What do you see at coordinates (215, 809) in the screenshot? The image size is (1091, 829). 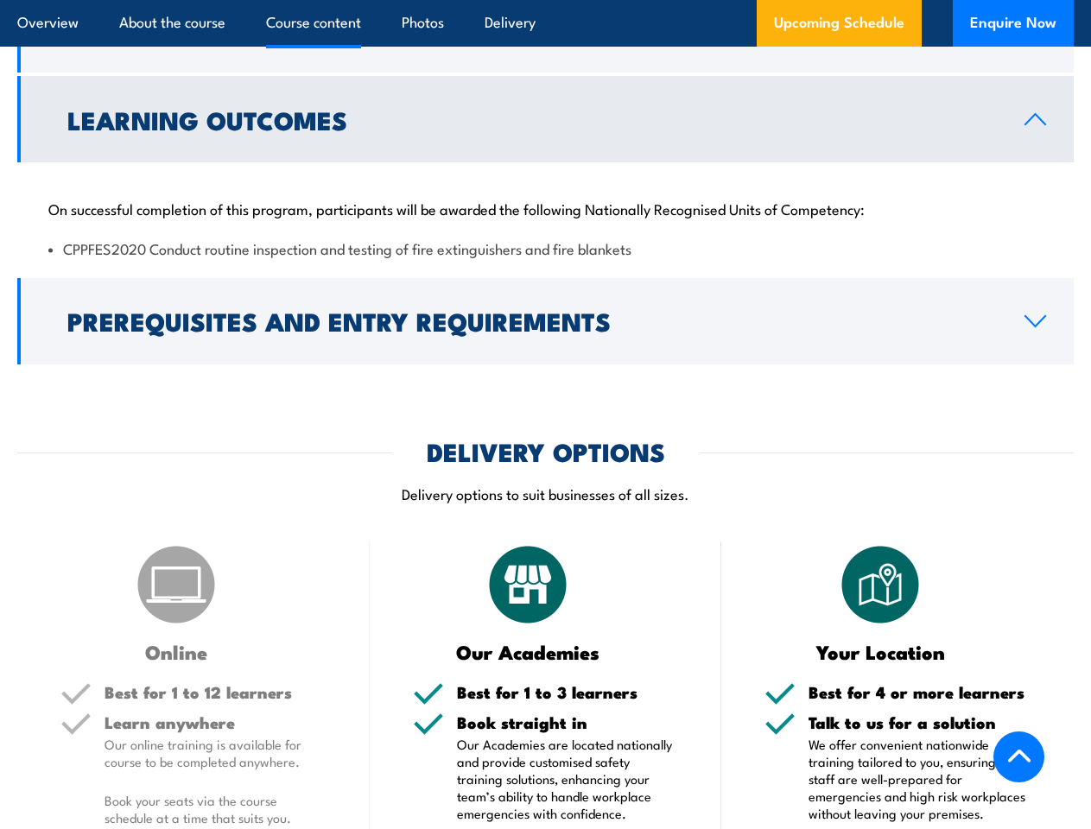 I see `p: Book your seats via the course schedule at a time that suits you.` at bounding box center [215, 809].